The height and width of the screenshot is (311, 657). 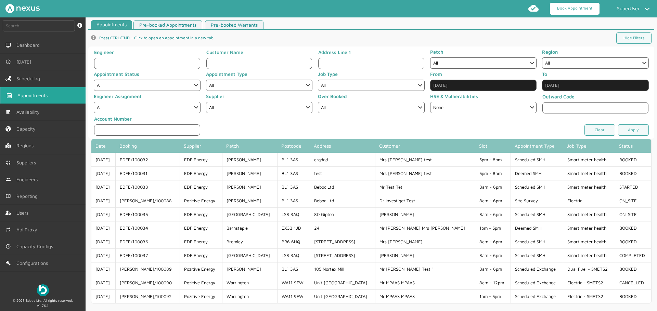 I want to click on img: Nexus, so click(x=23, y=9).